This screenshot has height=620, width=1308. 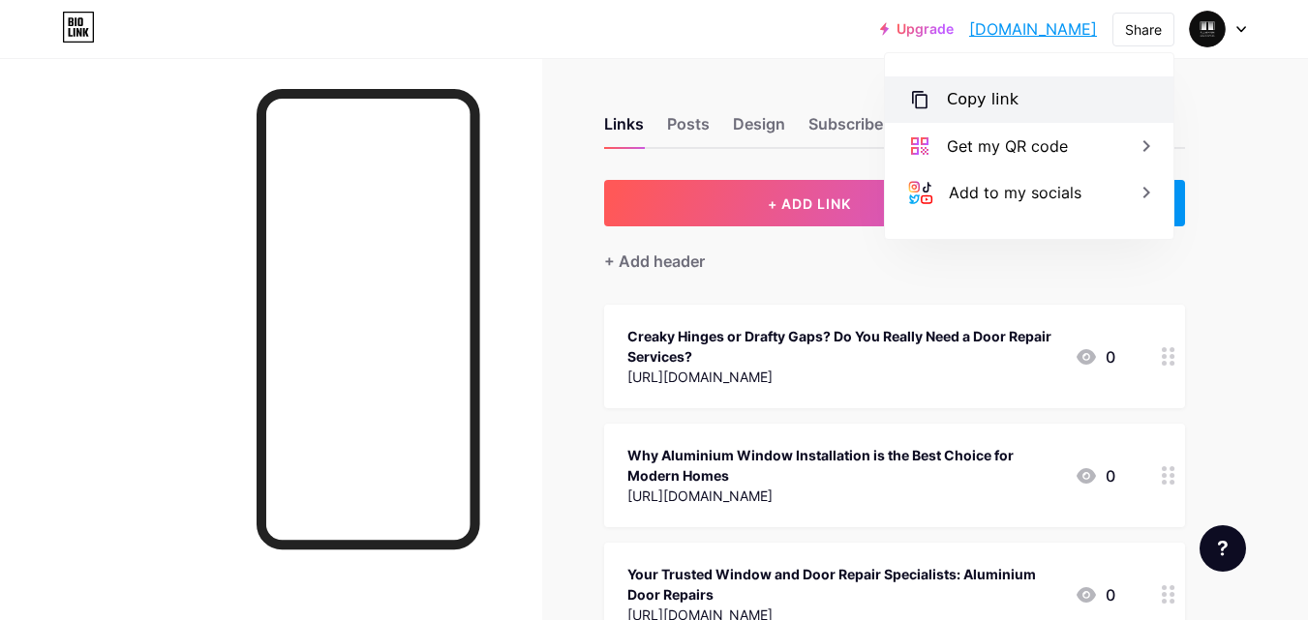 What do you see at coordinates (843, 585) in the screenshot?
I see `div: Your Trusted Window and Door Repair Specialists: Aluminium Door Repairs` at bounding box center [843, 585].